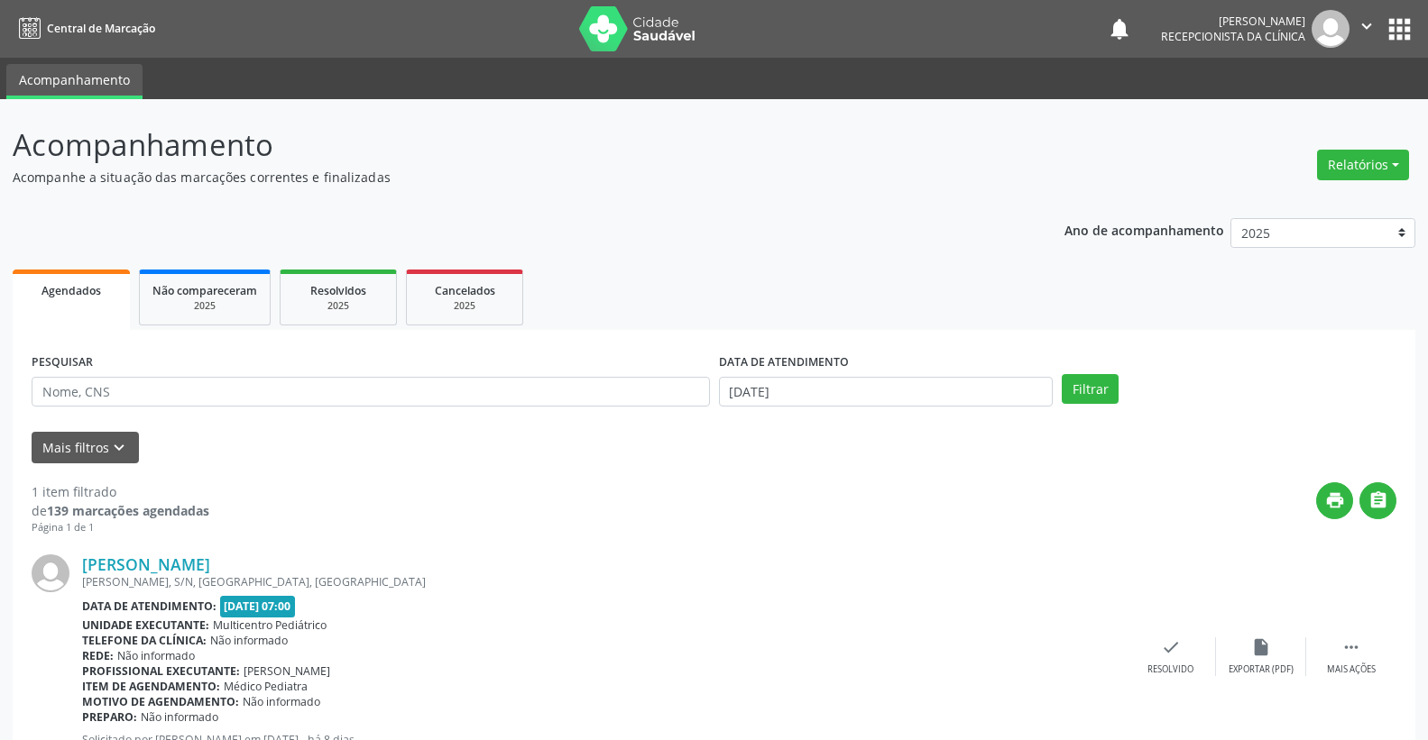 This screenshot has width=1428, height=740. What do you see at coordinates (371, 392) in the screenshot?
I see `input: Nome, CNS` at bounding box center [371, 392].